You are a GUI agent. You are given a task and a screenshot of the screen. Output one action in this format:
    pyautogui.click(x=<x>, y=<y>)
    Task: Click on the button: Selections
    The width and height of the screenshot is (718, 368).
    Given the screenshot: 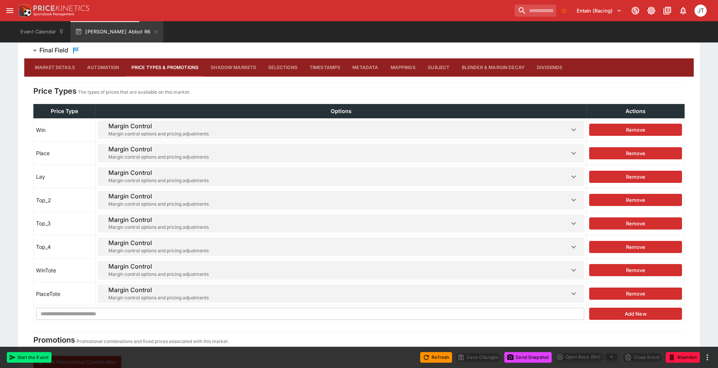 What is the action you would take?
    pyautogui.click(x=283, y=67)
    